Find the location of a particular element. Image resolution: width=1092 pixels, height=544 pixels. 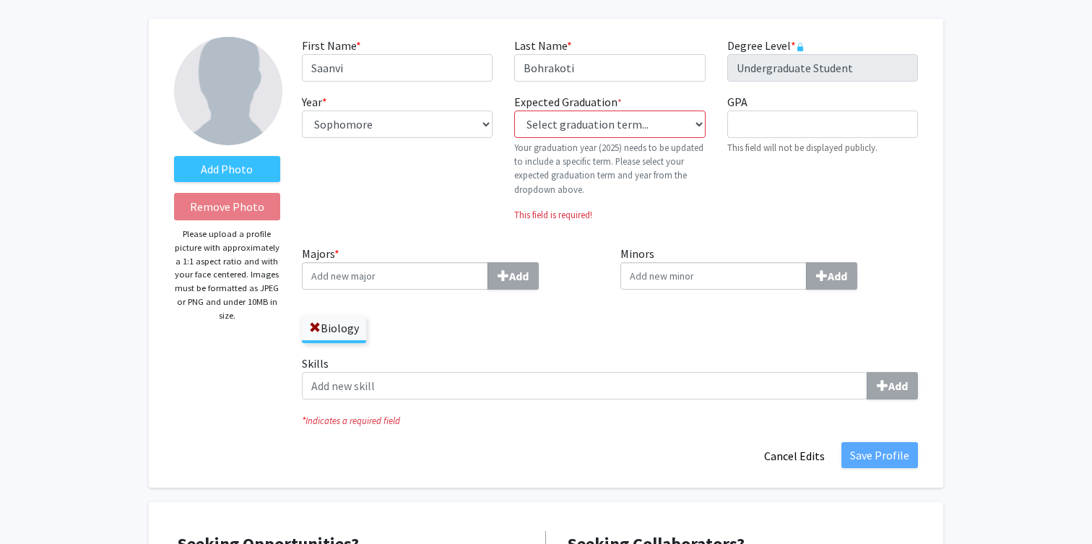

label: Biology is located at coordinates (334, 328).